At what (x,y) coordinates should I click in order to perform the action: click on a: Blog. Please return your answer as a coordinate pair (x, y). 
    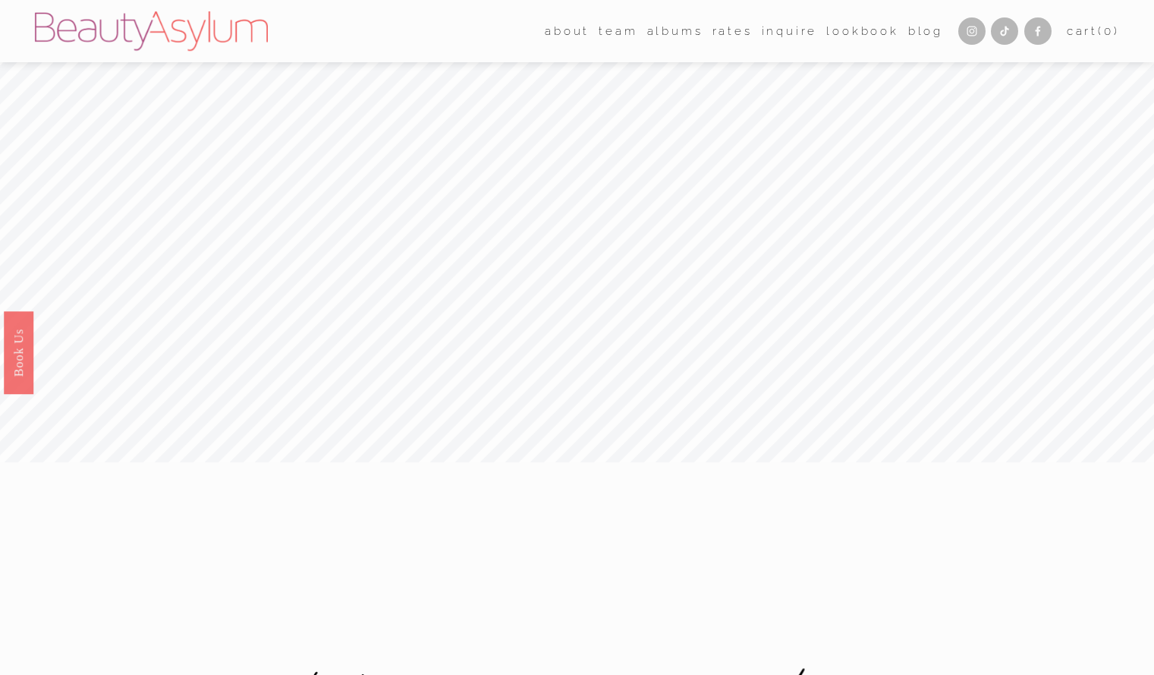
    Looking at the image, I should click on (926, 31).